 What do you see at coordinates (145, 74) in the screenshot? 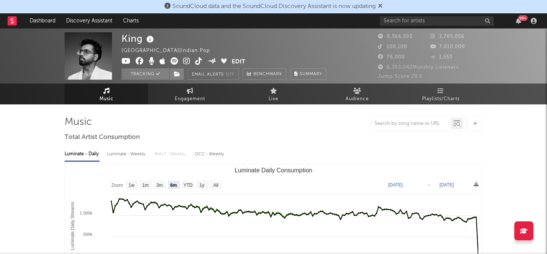
I see `button: Tracking` at bounding box center [145, 74].